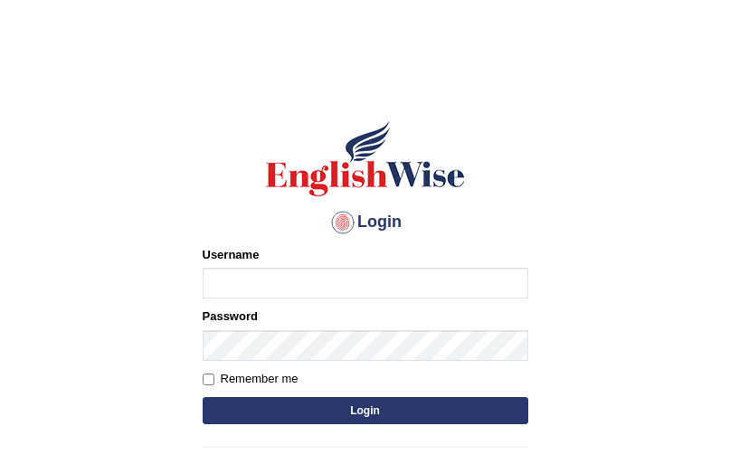 Image resolution: width=730 pixels, height=464 pixels. Describe the element at coordinates (366, 223) in the screenshot. I see `h4: Login` at that location.